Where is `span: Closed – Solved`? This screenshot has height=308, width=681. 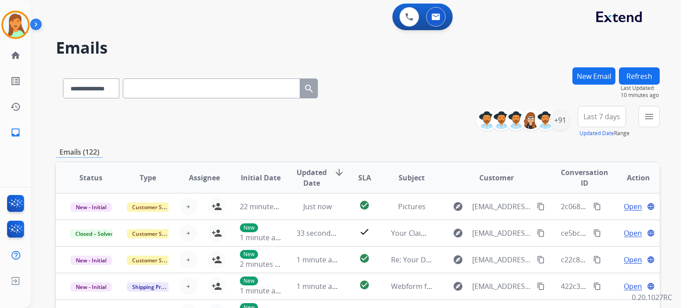 span: Closed – Solved is located at coordinates (94, 234).